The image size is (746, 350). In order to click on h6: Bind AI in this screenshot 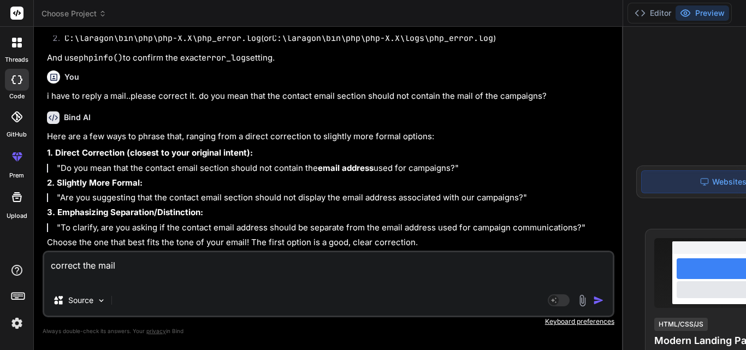, I will do `click(77, 117)`.